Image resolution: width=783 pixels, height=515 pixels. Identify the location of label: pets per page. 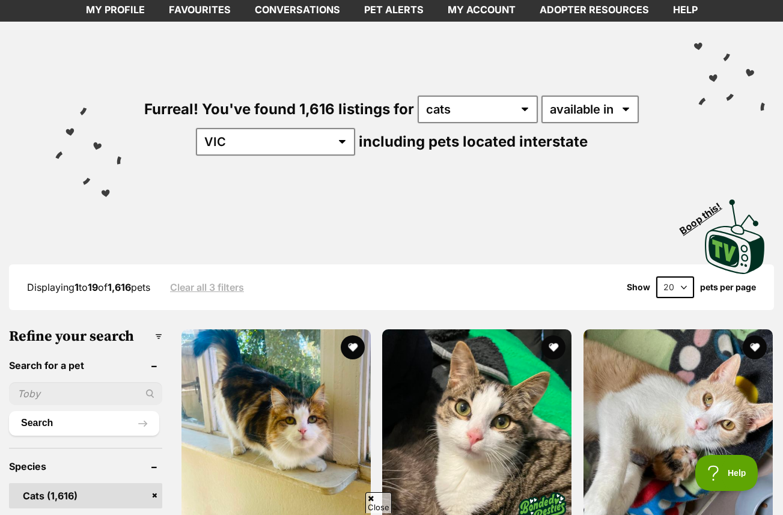
(728, 287).